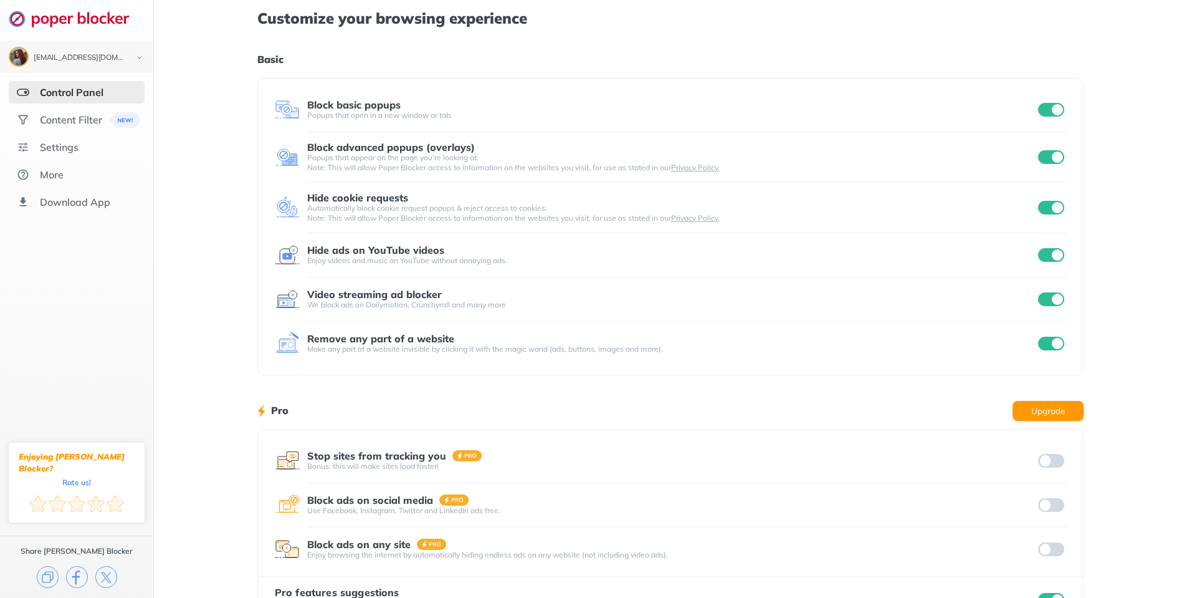 This screenshot has width=1187, height=598. What do you see at coordinates (672, 510) in the screenshot?
I see `div: Use Facebook, Instagram, Twitter and LinkedIn ads free.` at bounding box center [672, 510].